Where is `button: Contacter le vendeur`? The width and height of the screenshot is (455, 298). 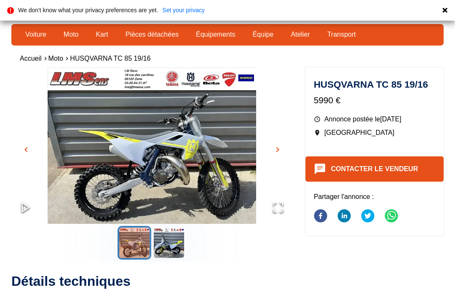
button: Contacter le vendeur is located at coordinates (374, 169).